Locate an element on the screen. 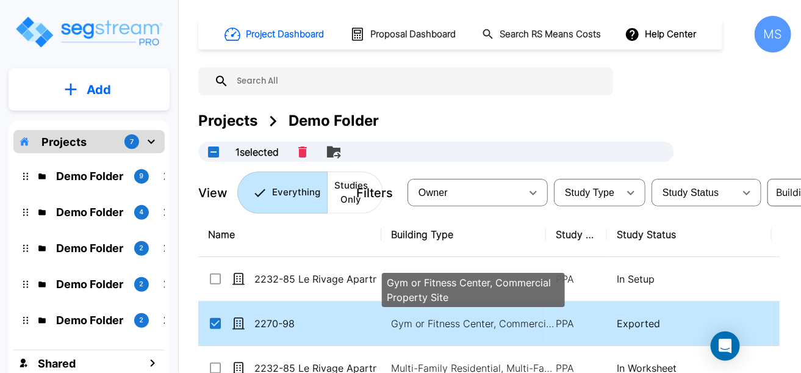 The width and height of the screenshot is (801, 373). th: Building Type is located at coordinates (464, 234).